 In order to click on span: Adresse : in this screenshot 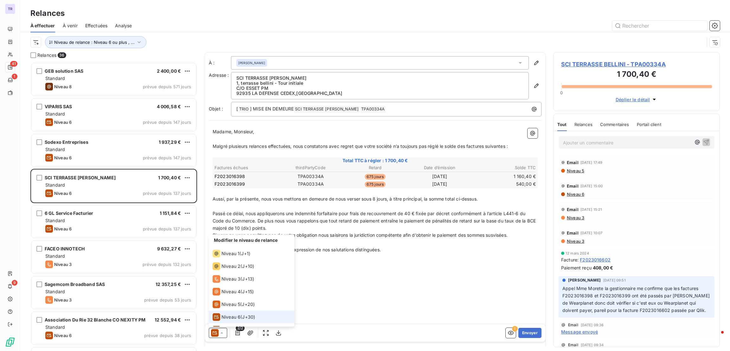, I will do `click(219, 75)`.